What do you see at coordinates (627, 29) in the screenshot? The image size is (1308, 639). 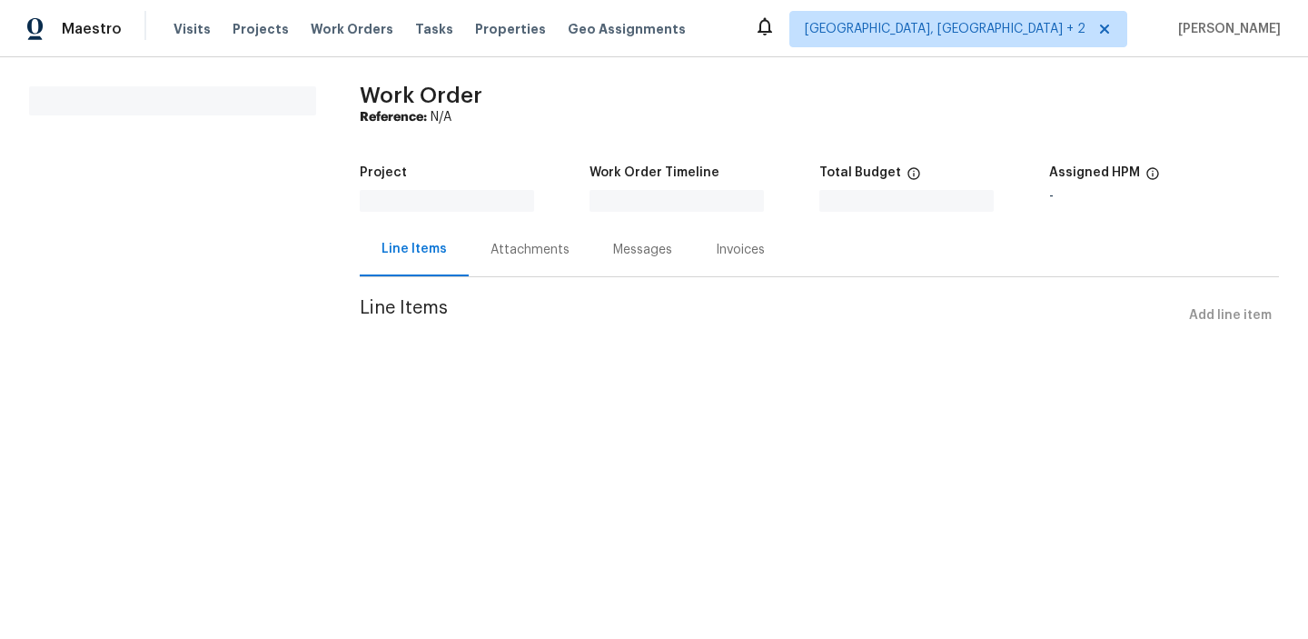 I see `span: Geo Assignments` at bounding box center [627, 29].